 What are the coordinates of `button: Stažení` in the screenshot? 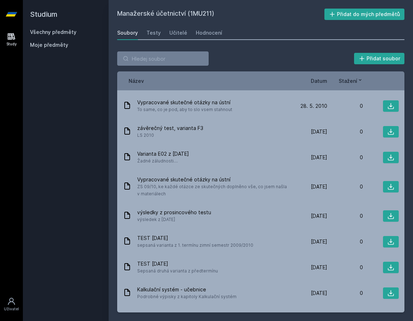 It's located at (351, 81).